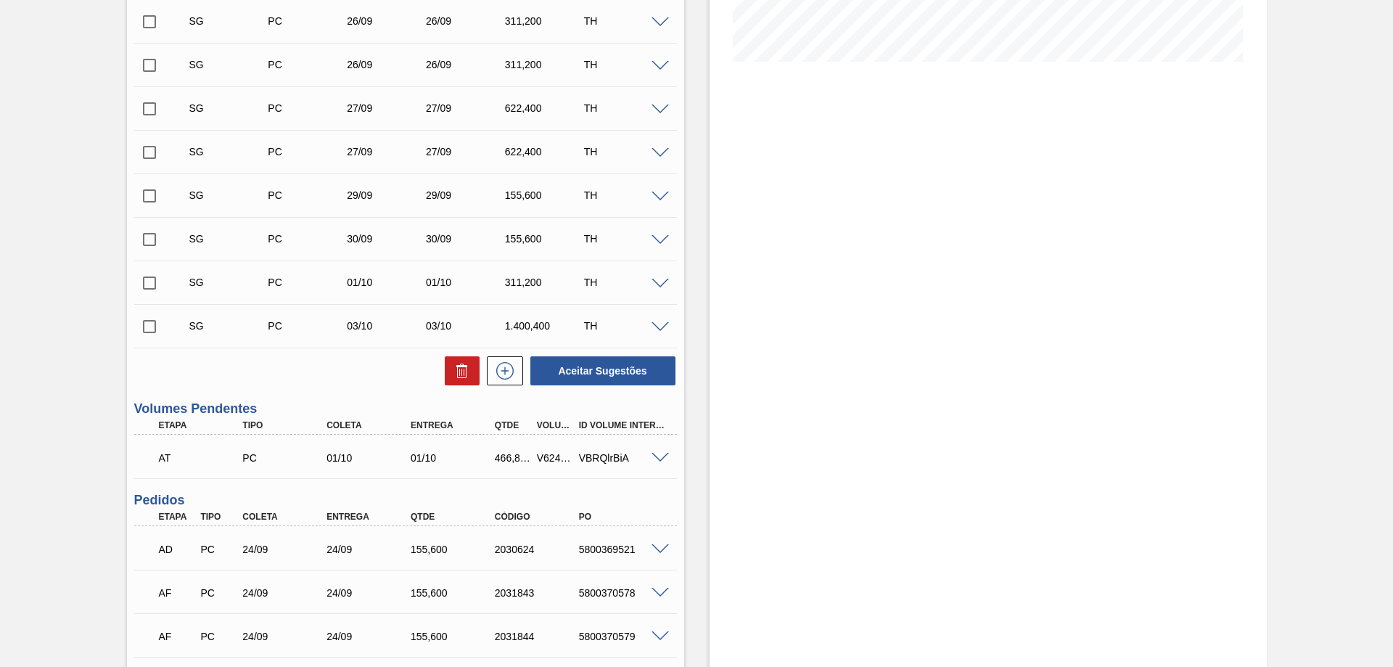 The width and height of the screenshot is (1393, 667). I want to click on button: Aceitar Sugestões, so click(603, 371).